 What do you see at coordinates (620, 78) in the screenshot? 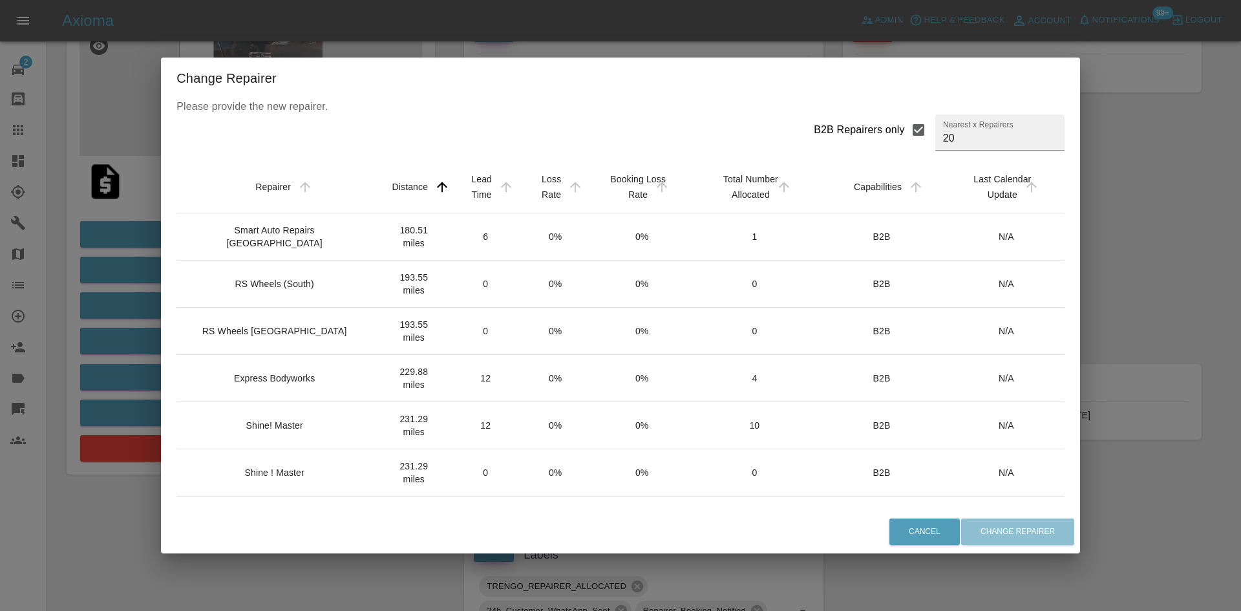
I see `h2: Change Repairer` at bounding box center [620, 78].